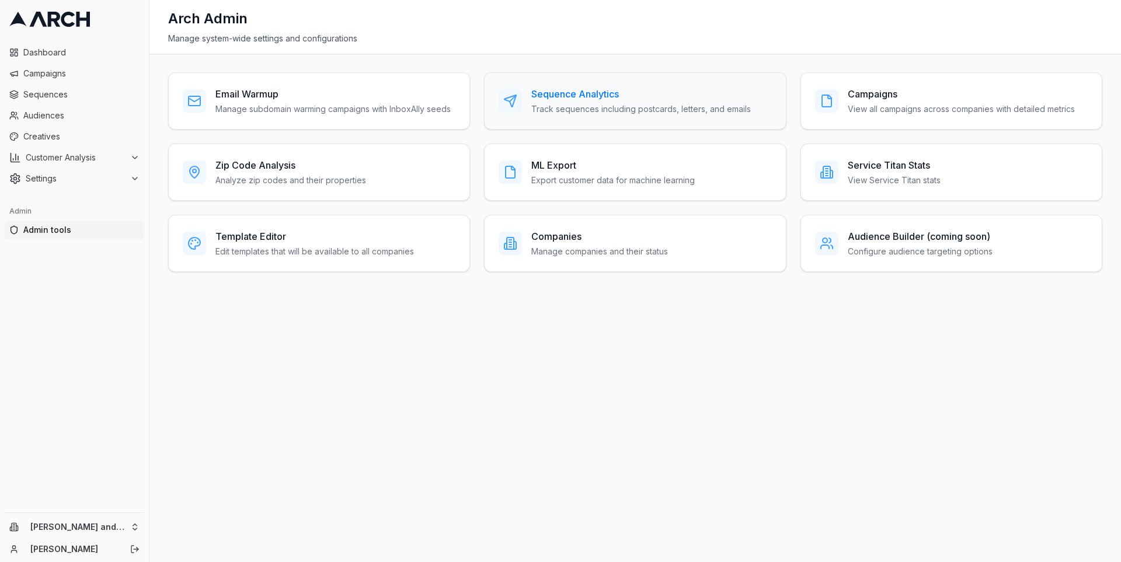 The height and width of the screenshot is (562, 1121). Describe the element at coordinates (920, 236) in the screenshot. I see `h3: Audience Builder (coming soon)` at that location.